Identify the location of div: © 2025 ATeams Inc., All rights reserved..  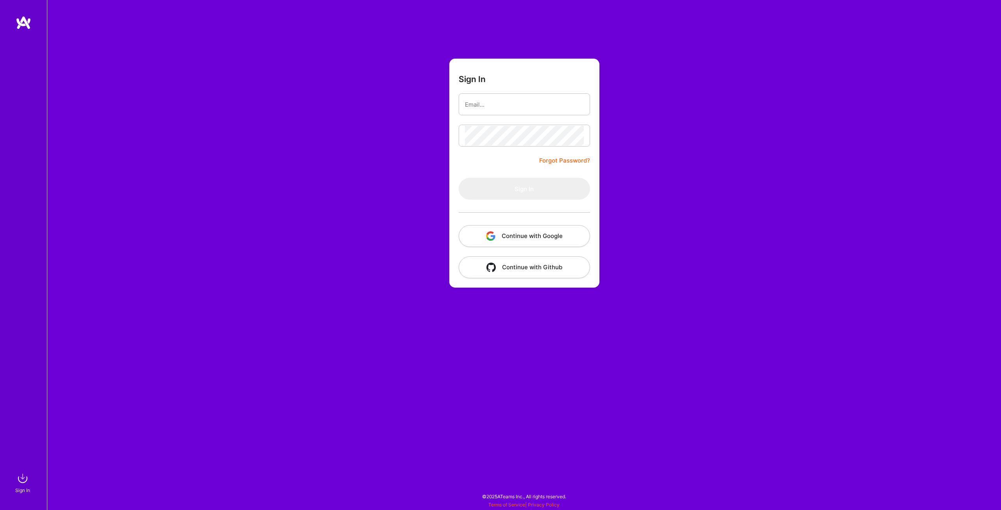
(524, 496).